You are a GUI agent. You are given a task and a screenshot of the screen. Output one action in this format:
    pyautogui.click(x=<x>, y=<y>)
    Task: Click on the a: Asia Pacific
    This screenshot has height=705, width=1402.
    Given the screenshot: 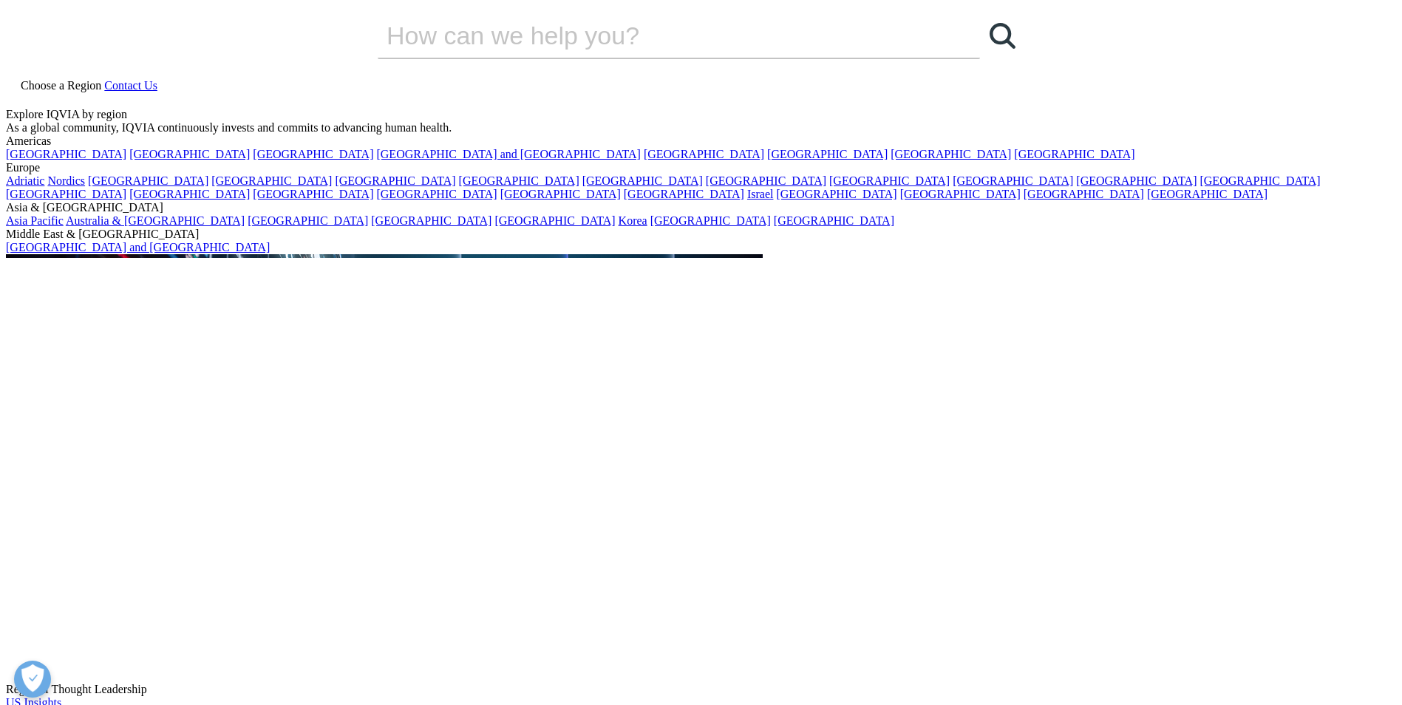 What is the action you would take?
    pyautogui.click(x=35, y=220)
    